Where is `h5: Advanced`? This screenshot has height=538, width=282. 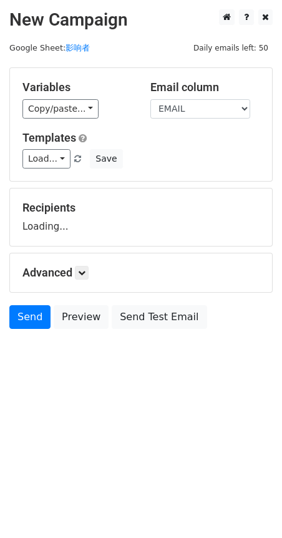
h5: Advanced is located at coordinates (141, 273).